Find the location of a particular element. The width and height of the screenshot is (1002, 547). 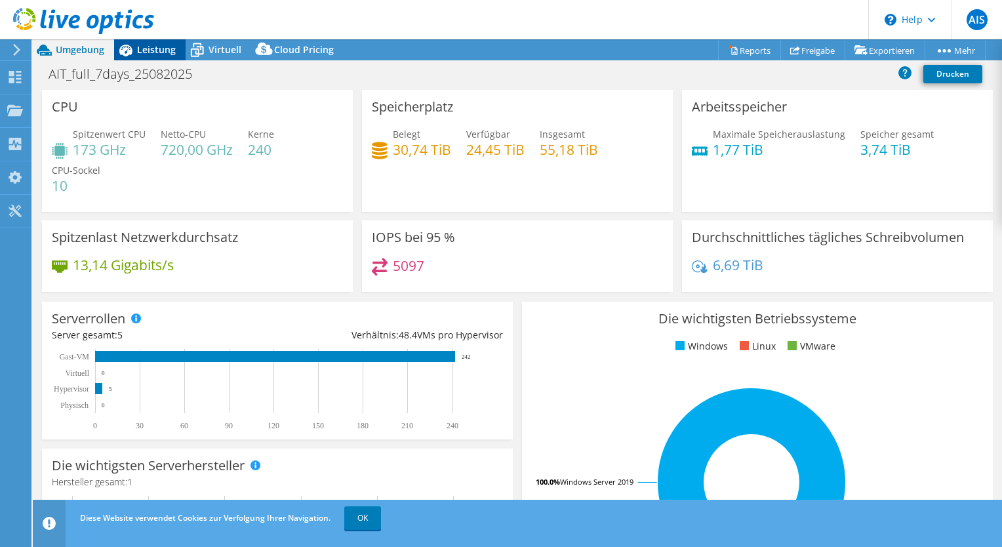

h3: Arbeitsspeicher is located at coordinates (739, 107).